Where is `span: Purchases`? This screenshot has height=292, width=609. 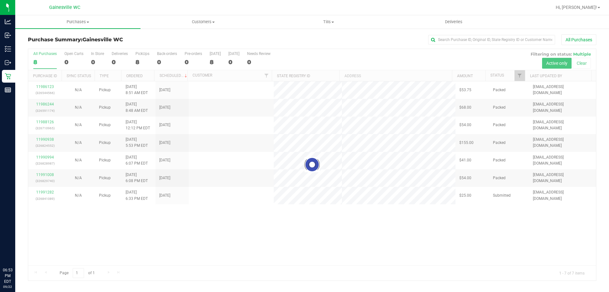 span: Purchases is located at coordinates (78, 22).